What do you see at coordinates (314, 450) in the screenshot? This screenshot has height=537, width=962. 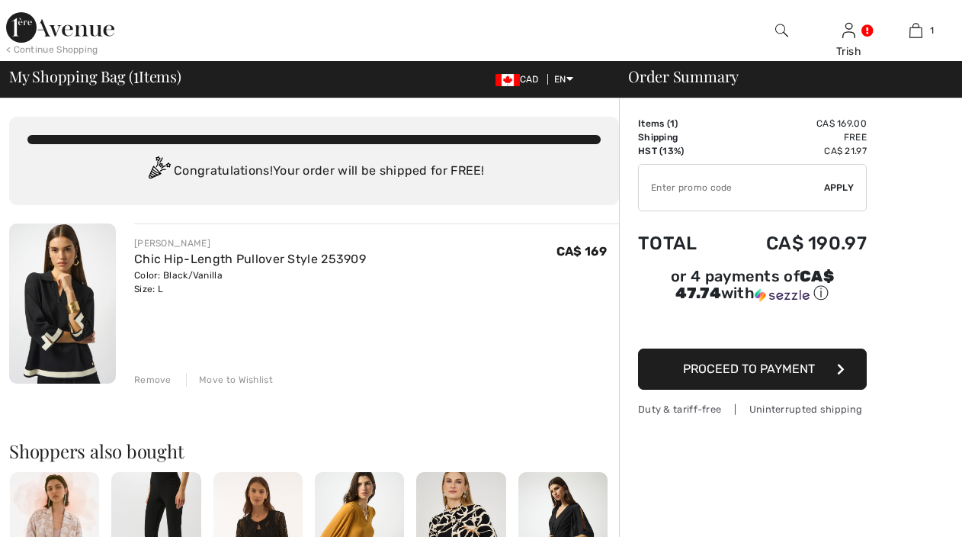 I see `h2: Shoppers also bought` at bounding box center [314, 450].